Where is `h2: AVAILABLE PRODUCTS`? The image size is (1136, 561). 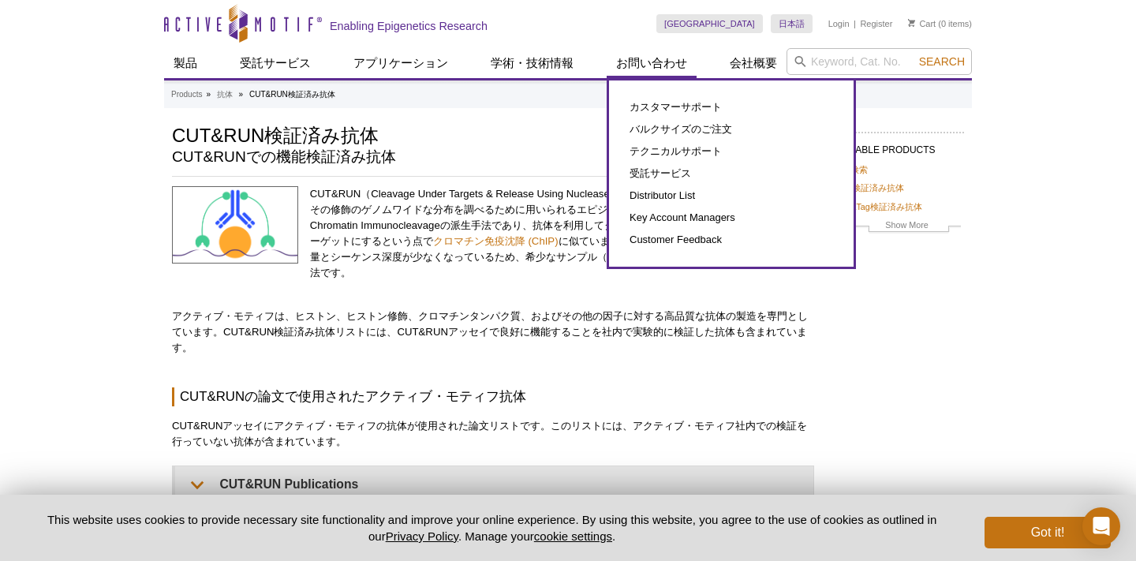 h2: AVAILABLE PRODUCTS is located at coordinates (897, 146).